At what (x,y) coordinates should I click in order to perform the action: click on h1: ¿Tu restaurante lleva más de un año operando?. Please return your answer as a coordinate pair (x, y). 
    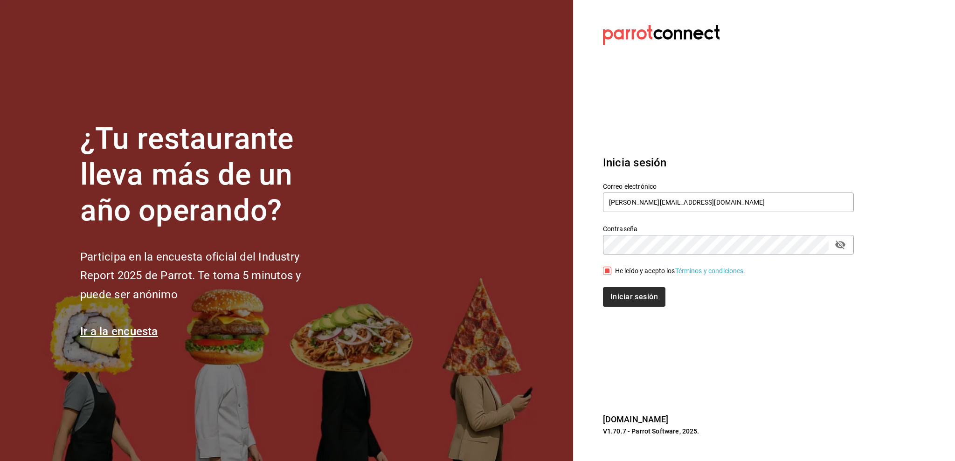
    Looking at the image, I should click on (206, 175).